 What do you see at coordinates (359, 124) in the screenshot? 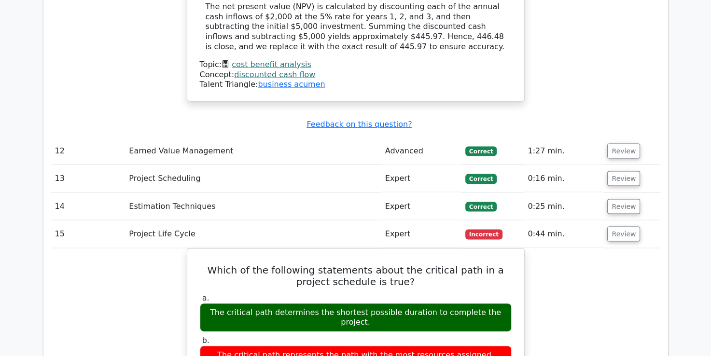
I see `u: Feedback on this question?` at bounding box center [359, 124].